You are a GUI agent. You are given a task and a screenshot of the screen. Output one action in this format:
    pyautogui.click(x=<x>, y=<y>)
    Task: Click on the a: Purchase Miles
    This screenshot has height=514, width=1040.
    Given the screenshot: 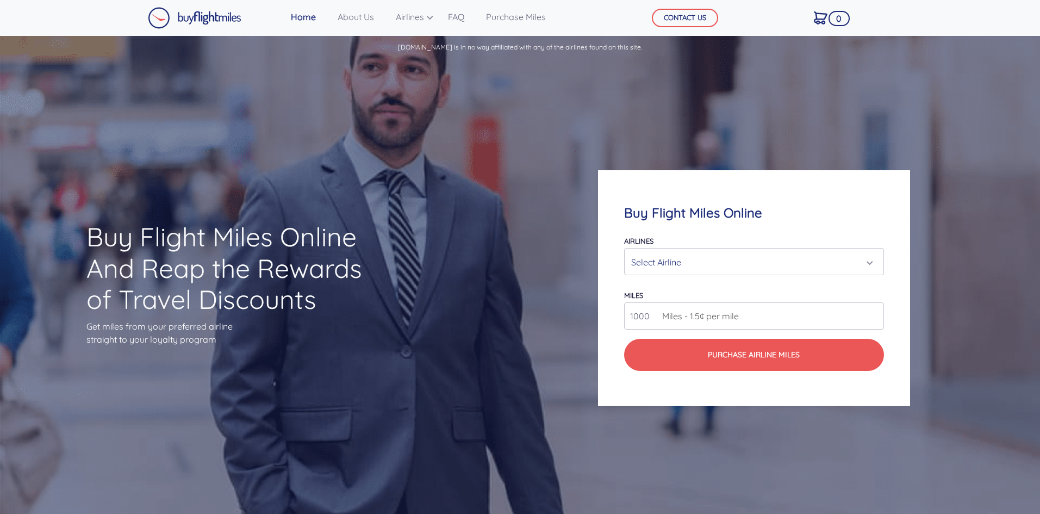 What is the action you would take?
    pyautogui.click(x=516, y=17)
    